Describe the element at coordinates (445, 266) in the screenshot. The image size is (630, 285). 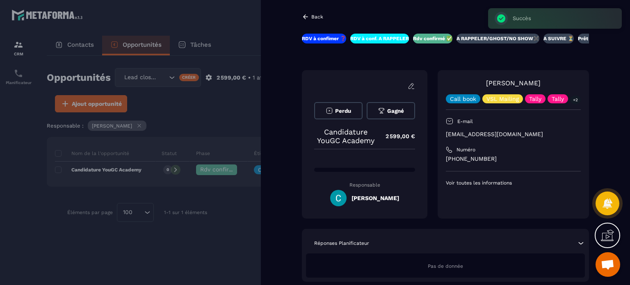
I see `span: Pas de donnée` at that location.